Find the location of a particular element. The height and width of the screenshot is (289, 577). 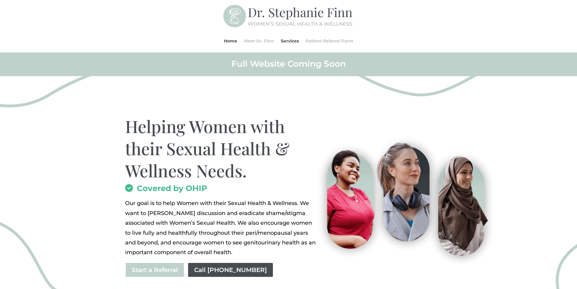

a: Start a Referral is located at coordinates (155, 269).